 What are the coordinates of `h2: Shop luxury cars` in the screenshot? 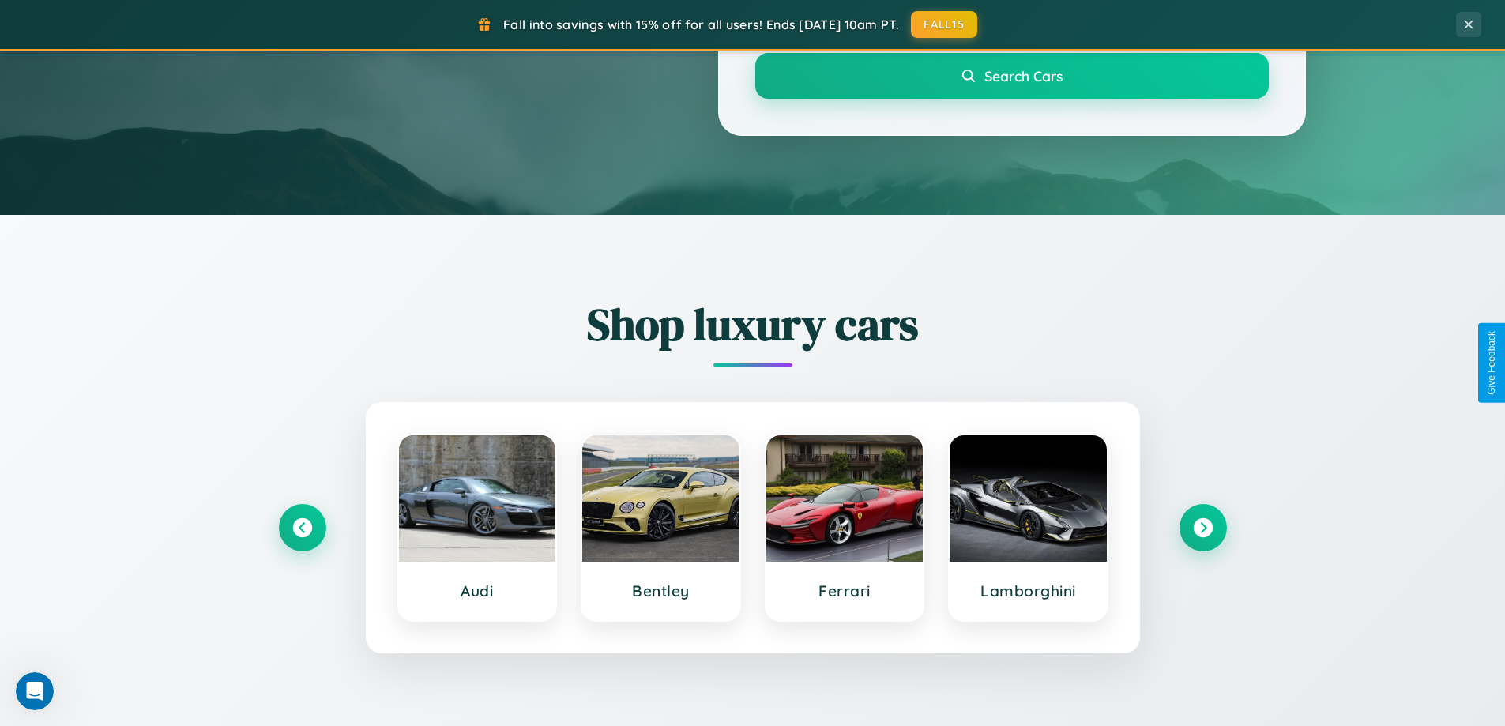 It's located at (753, 324).